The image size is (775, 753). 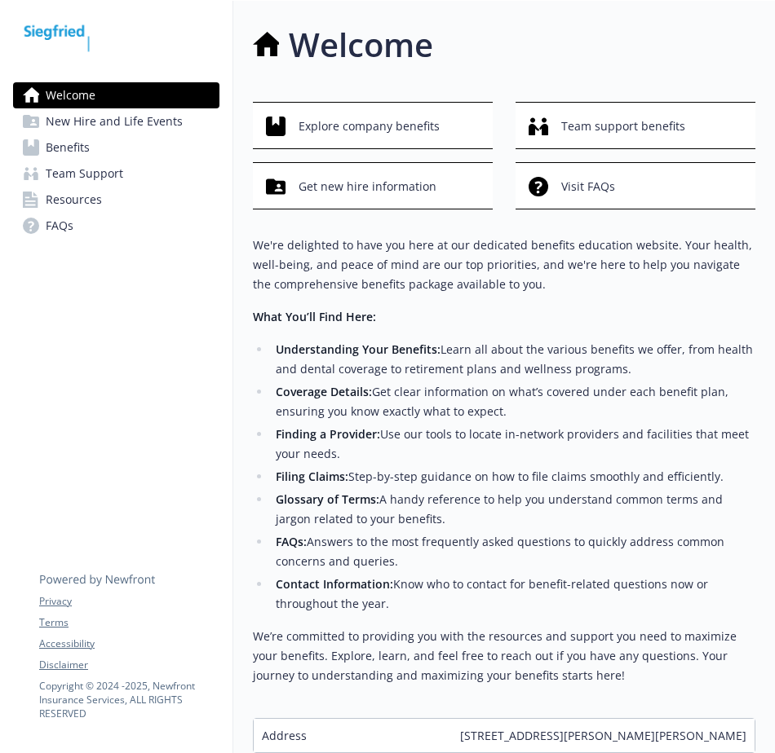 I want to click on strong: Understanding Your Benefits:, so click(x=358, y=349).